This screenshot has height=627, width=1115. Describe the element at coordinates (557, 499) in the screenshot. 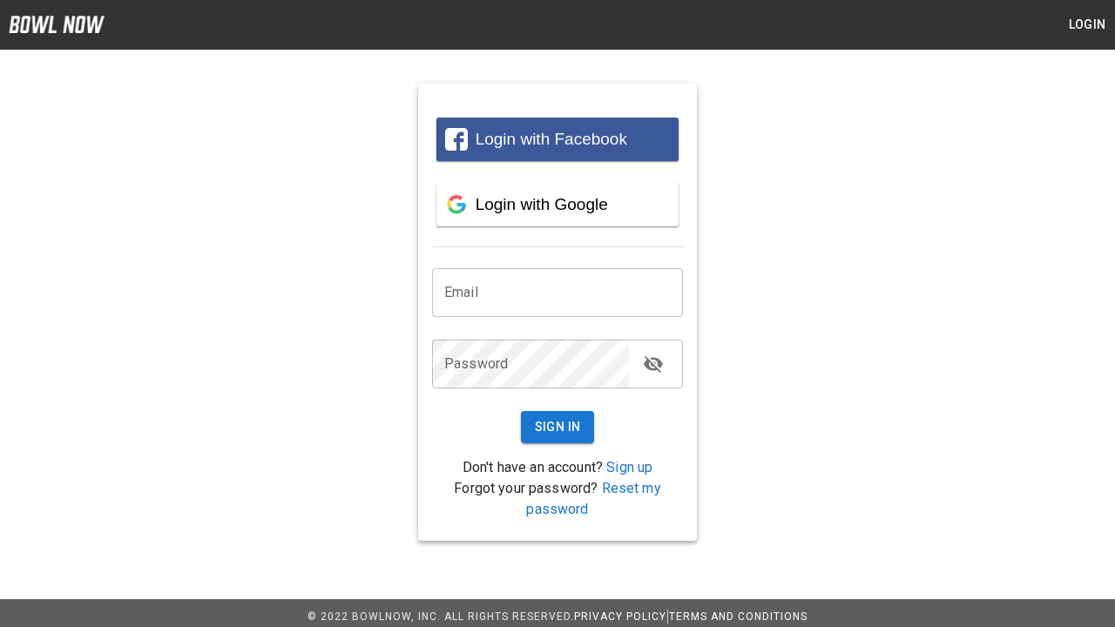

I see `p: Forgot your password?` at that location.